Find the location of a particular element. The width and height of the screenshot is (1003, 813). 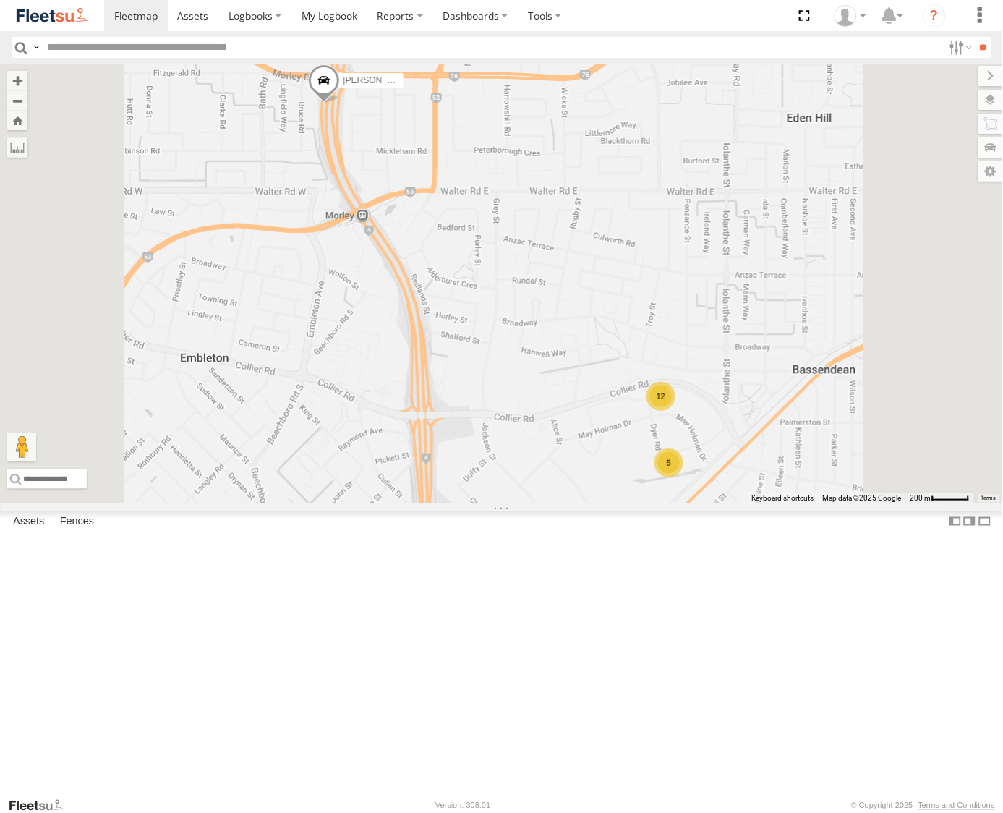

label: Hide Summary Table is located at coordinates (985, 521).